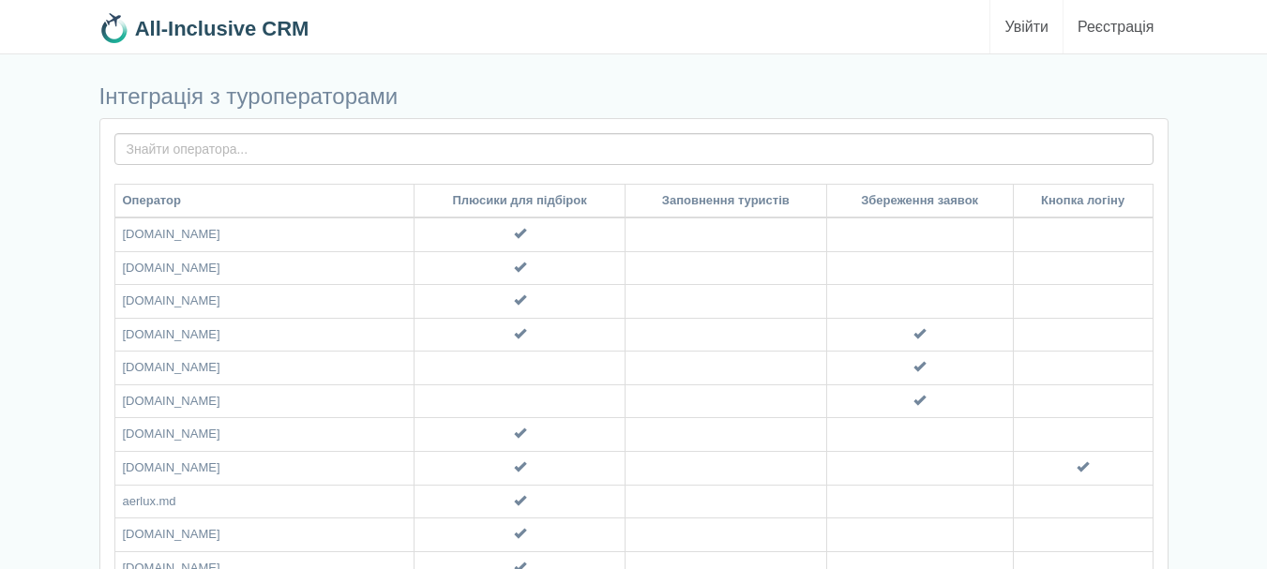 The width and height of the screenshot is (1267, 569). Describe the element at coordinates (726, 201) in the screenshot. I see `th: Заповнення туристів` at that location.